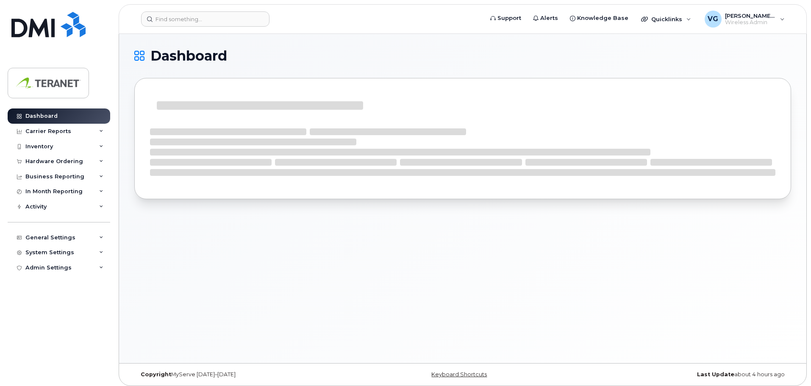 The height and width of the screenshot is (386, 811). I want to click on span: Dashboard, so click(189, 56).